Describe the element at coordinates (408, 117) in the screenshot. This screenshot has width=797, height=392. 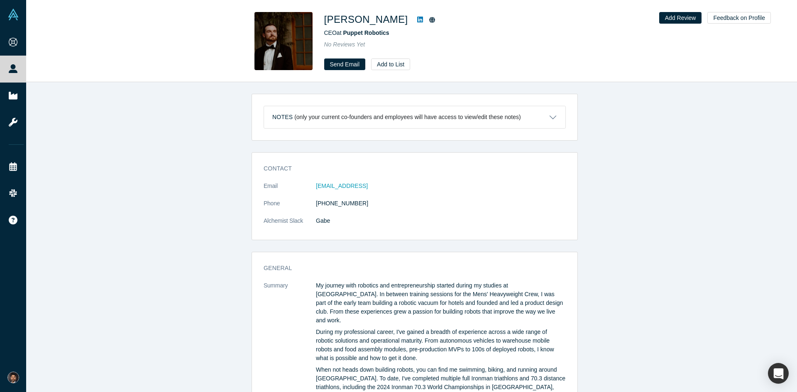
I see `p: (only your current co-founders and employees will have access to view/edit these notes)` at that location.